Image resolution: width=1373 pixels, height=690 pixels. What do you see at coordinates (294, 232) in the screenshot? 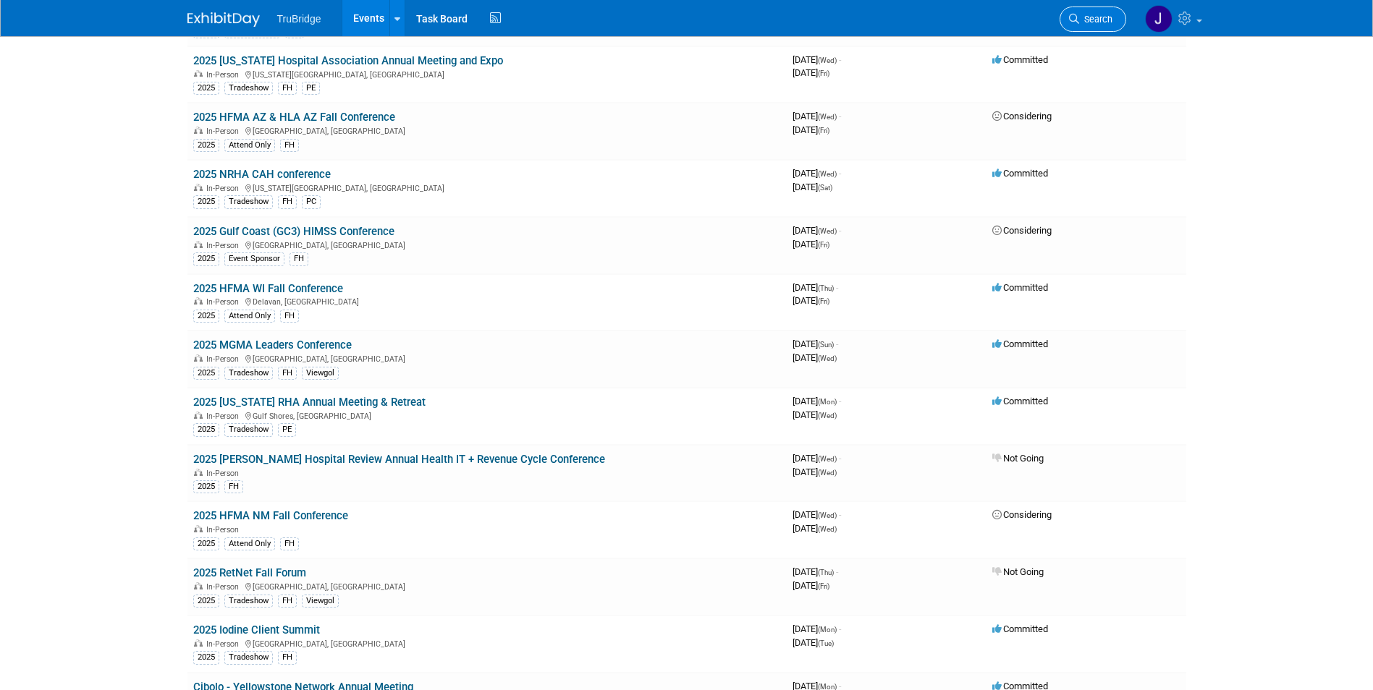
I see `a: 2025 Gulf Coast (GC3) HIMSS Conference` at bounding box center [294, 232].